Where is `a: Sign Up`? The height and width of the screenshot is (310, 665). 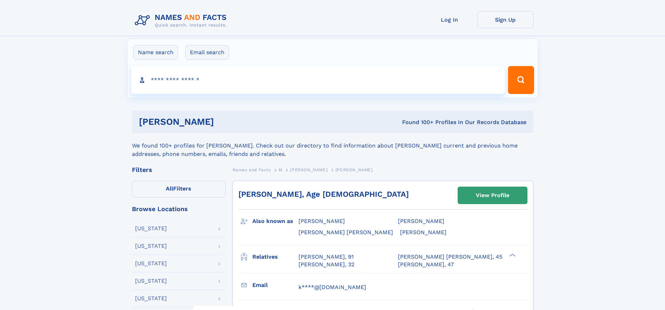 a: Sign Up is located at coordinates (506, 20).